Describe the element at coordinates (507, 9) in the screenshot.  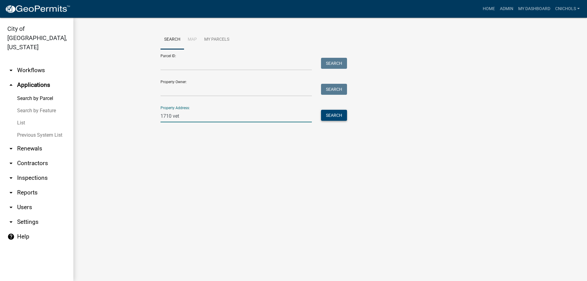
I see `a: Admin` at that location.